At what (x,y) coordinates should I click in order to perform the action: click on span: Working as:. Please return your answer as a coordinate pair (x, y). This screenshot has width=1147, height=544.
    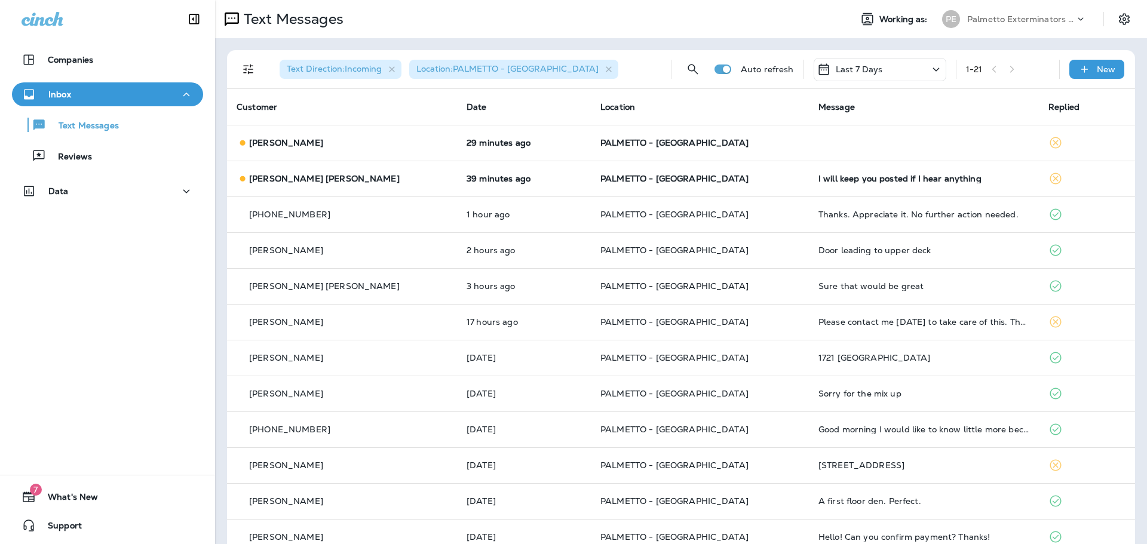
    Looking at the image, I should click on (905, 19).